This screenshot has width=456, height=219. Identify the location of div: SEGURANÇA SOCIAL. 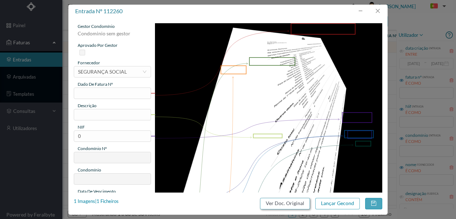
(102, 72).